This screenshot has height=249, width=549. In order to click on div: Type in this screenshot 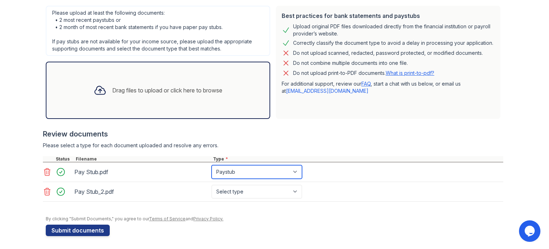, I will do `click(358, 159)`.